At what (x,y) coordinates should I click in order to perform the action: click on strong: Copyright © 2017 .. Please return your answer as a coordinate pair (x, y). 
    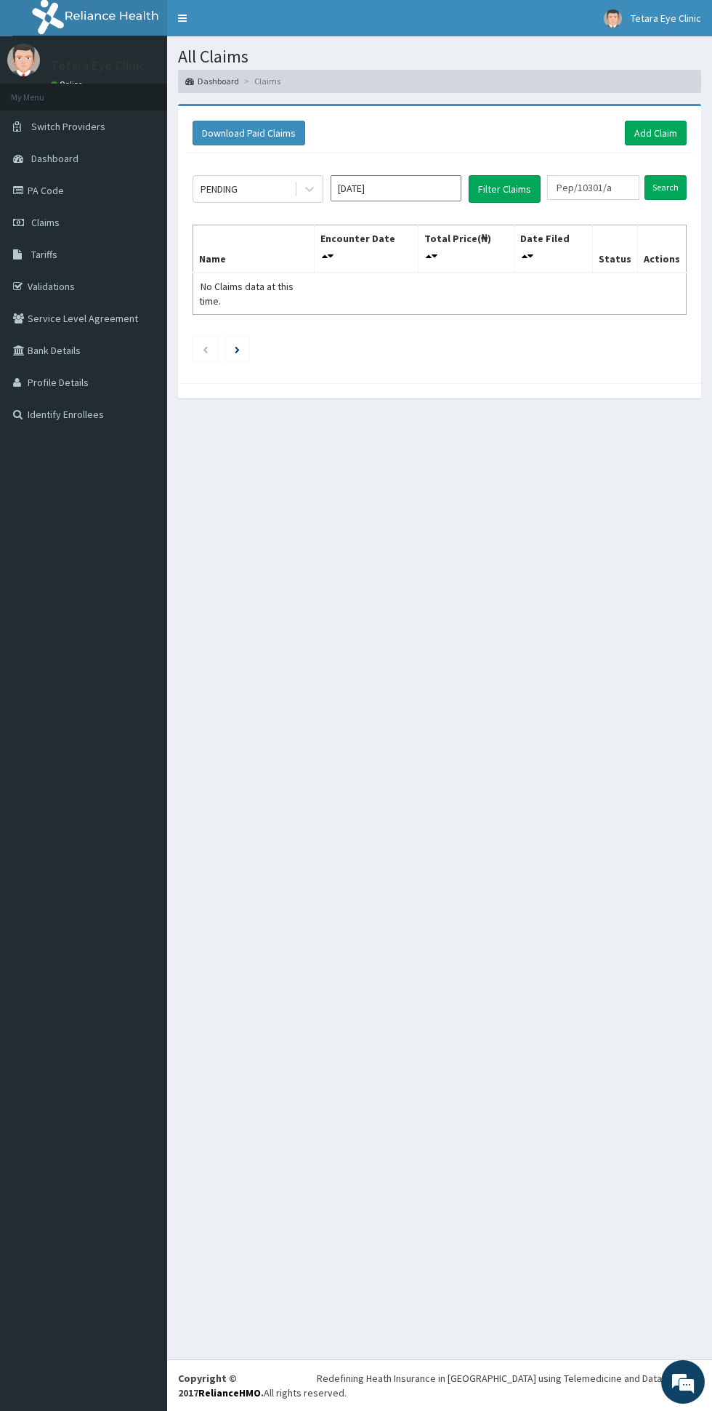
    Looking at the image, I should click on (221, 1385).